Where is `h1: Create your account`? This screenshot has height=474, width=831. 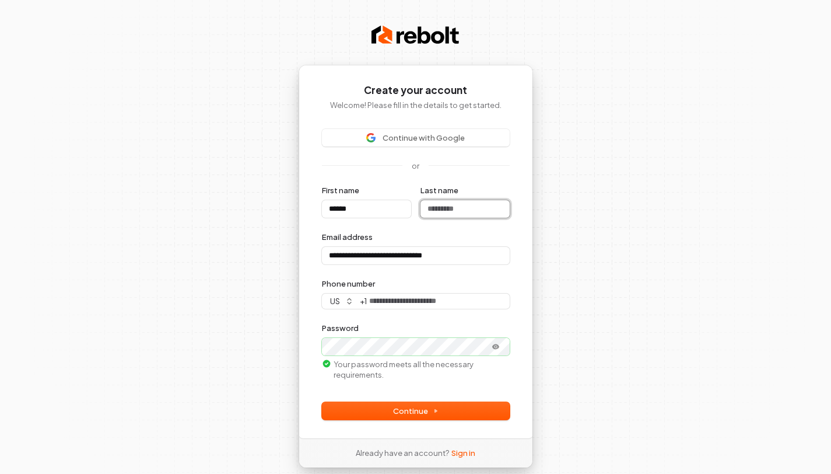 h1: Create your account is located at coordinates (416, 90).